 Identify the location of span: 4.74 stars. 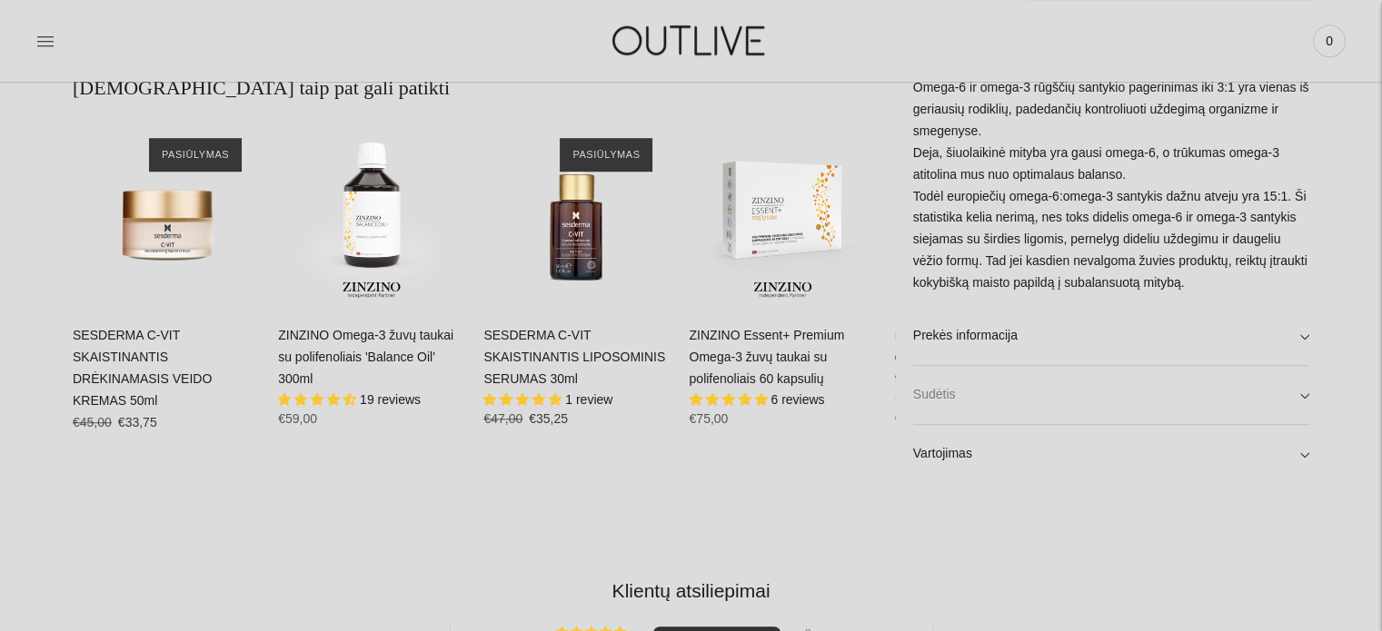
(319, 400).